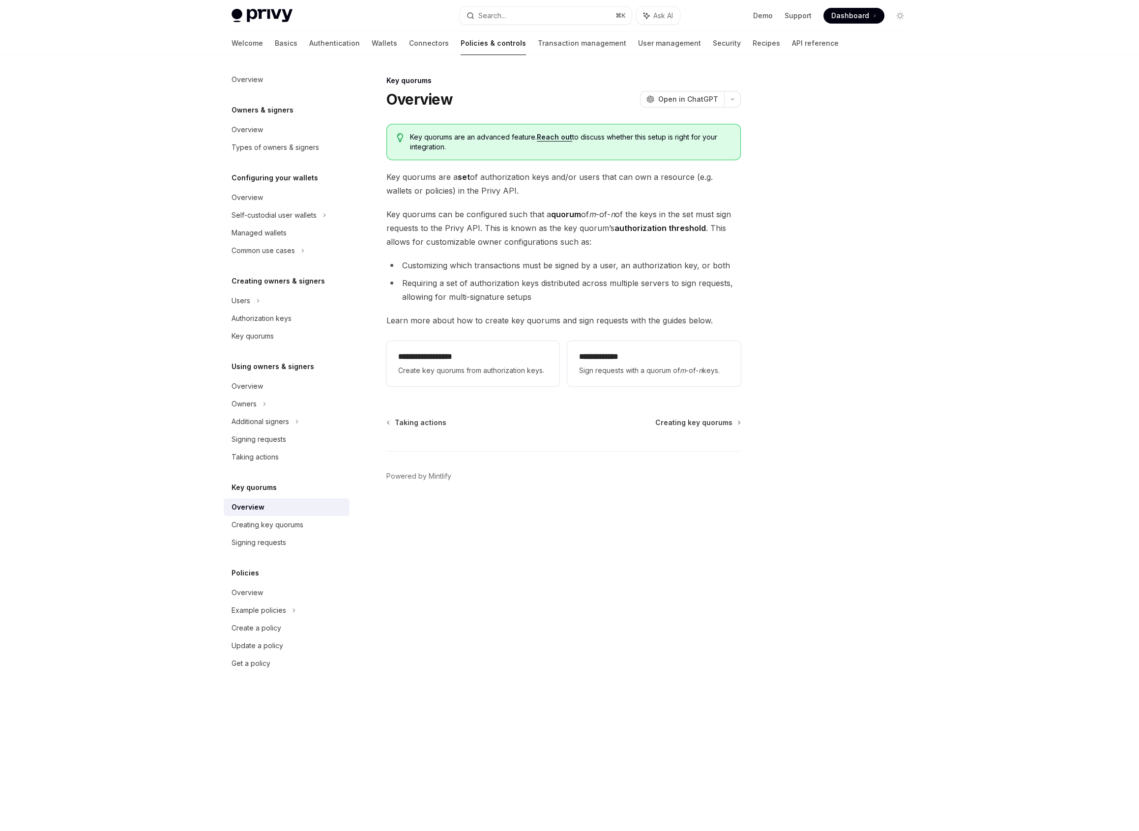 This screenshot has width=1139, height=831. I want to click on a: Security, so click(727, 43).